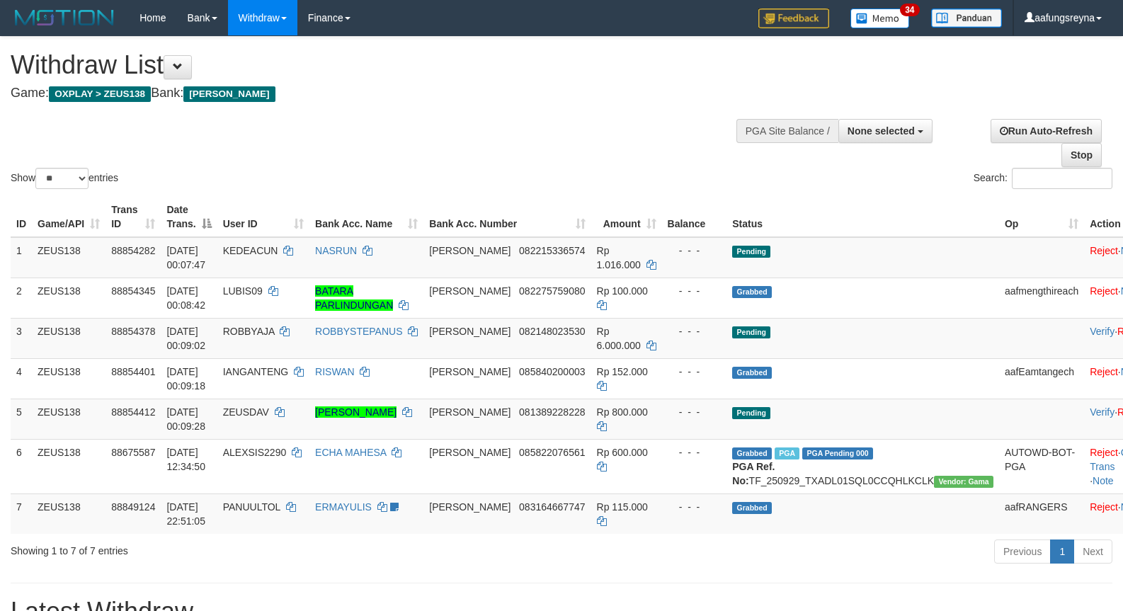  Describe the element at coordinates (626, 217) in the screenshot. I see `th: Amount: activate to sort column ascending` at that location.